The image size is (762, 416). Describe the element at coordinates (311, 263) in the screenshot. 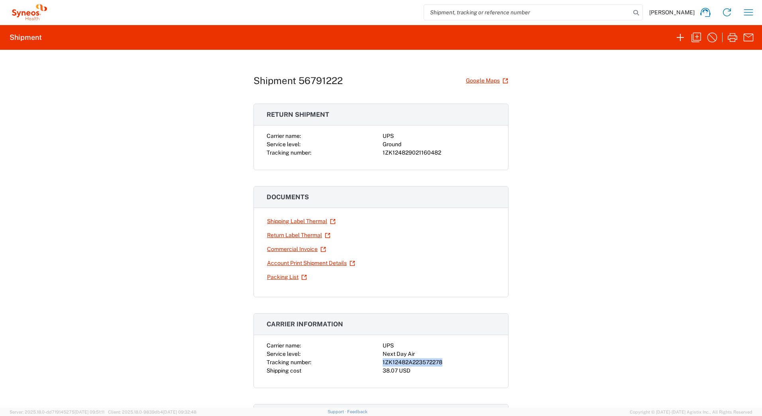

I see `a: Account Print Shipment Details` at that location.